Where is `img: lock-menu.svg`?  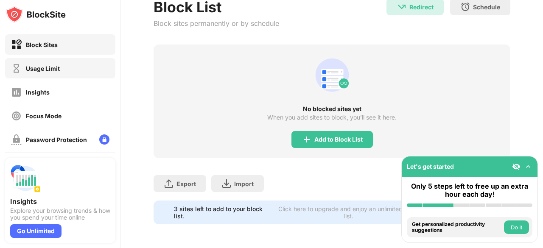 img: lock-menu.svg is located at coordinates (104, 140).